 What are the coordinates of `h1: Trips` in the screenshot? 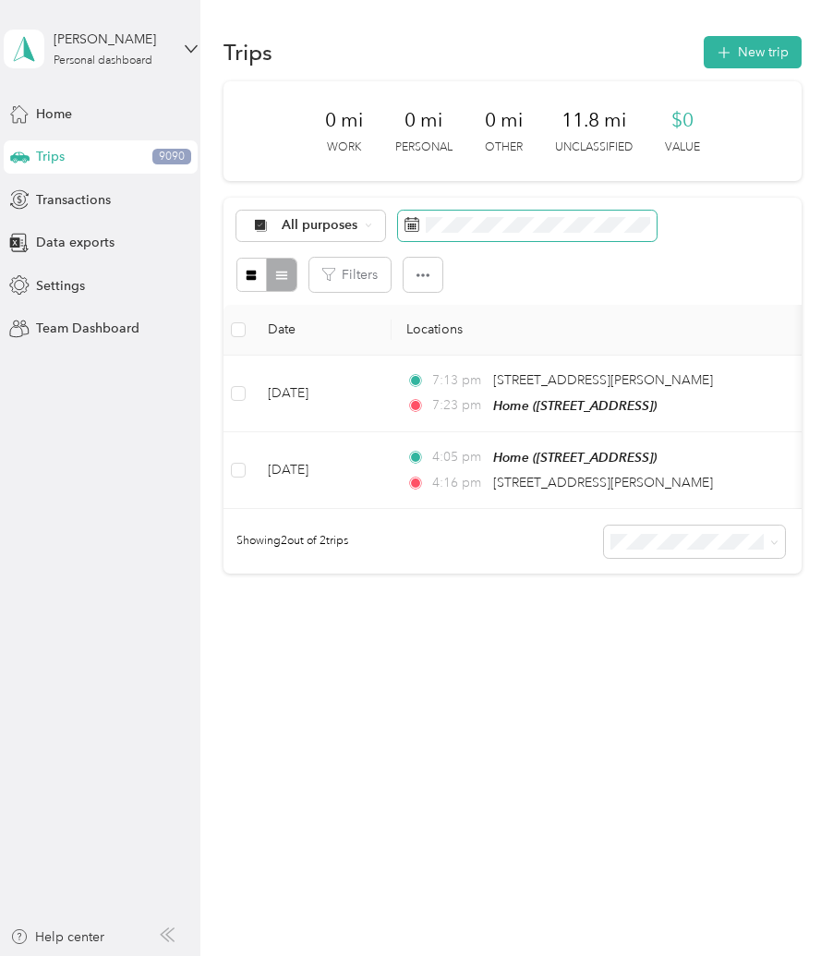 It's located at (247, 52).